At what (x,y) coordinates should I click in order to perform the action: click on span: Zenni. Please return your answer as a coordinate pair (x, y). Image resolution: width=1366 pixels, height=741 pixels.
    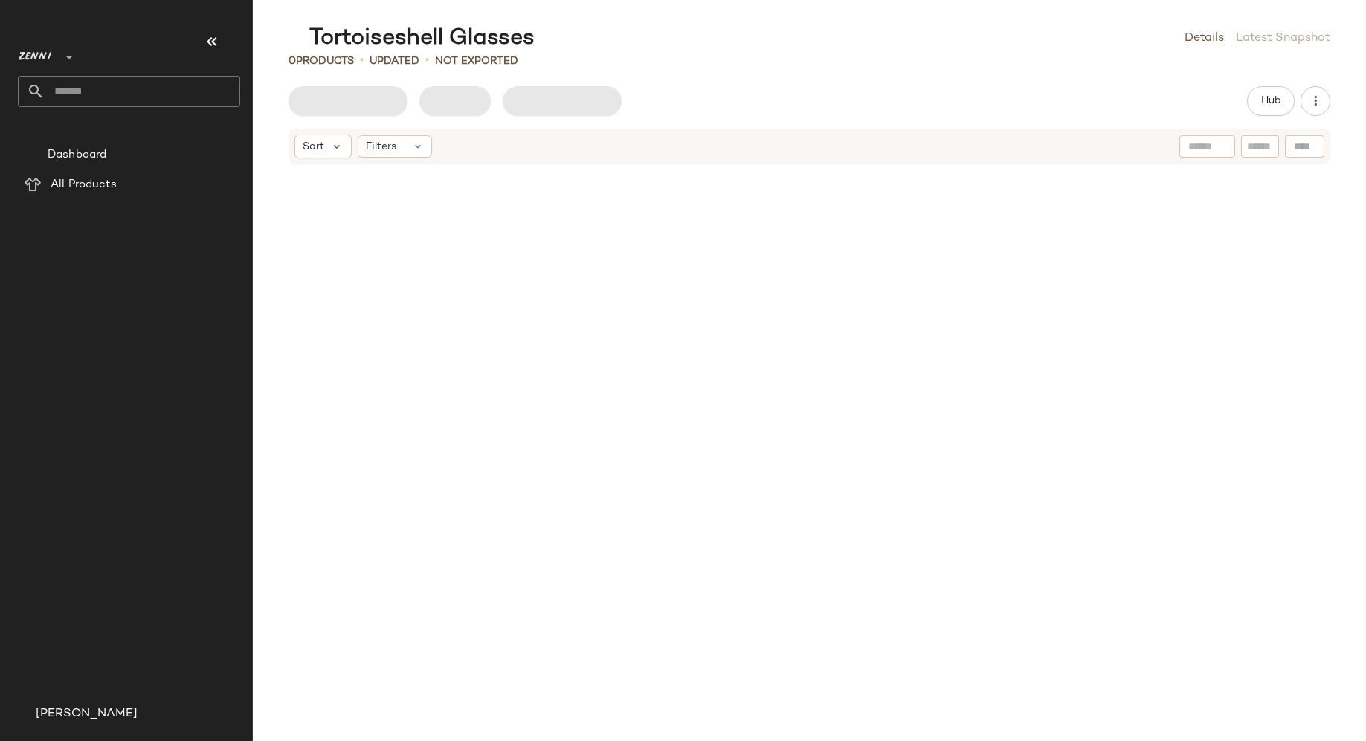
    Looking at the image, I should click on (34, 54).